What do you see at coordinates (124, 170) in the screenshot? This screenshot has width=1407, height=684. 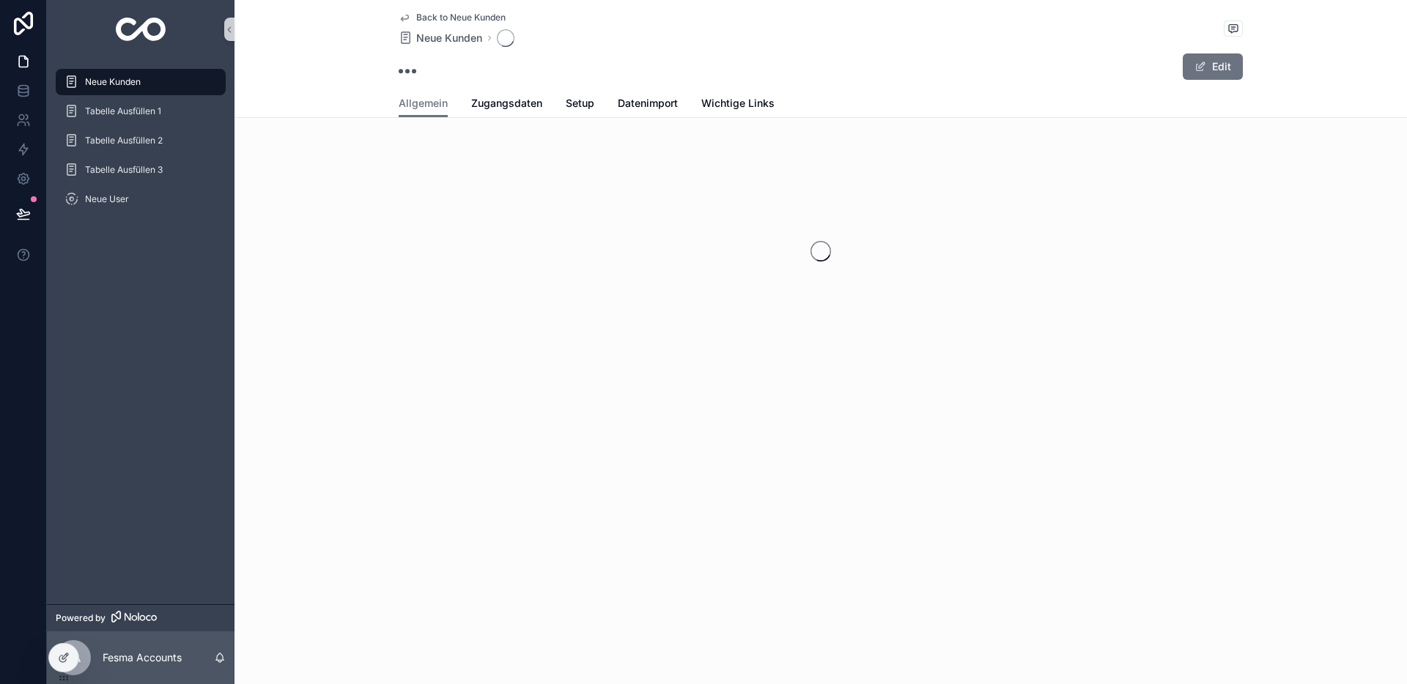 I see `span: Tabelle Ausfüllen 3` at bounding box center [124, 170].